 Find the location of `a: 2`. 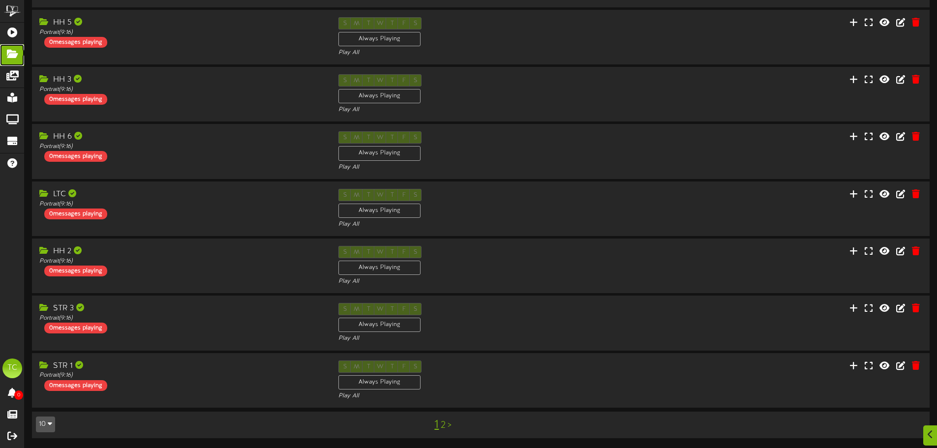

a: 2 is located at coordinates (443, 425).